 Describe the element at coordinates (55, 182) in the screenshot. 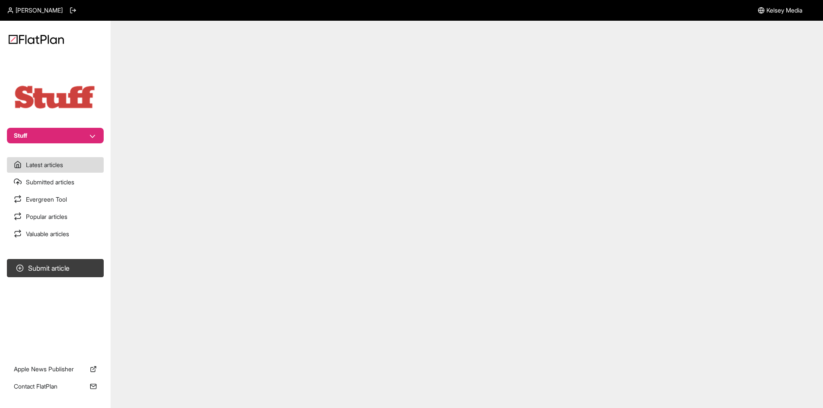

I see `a: Submitted articles` at that location.